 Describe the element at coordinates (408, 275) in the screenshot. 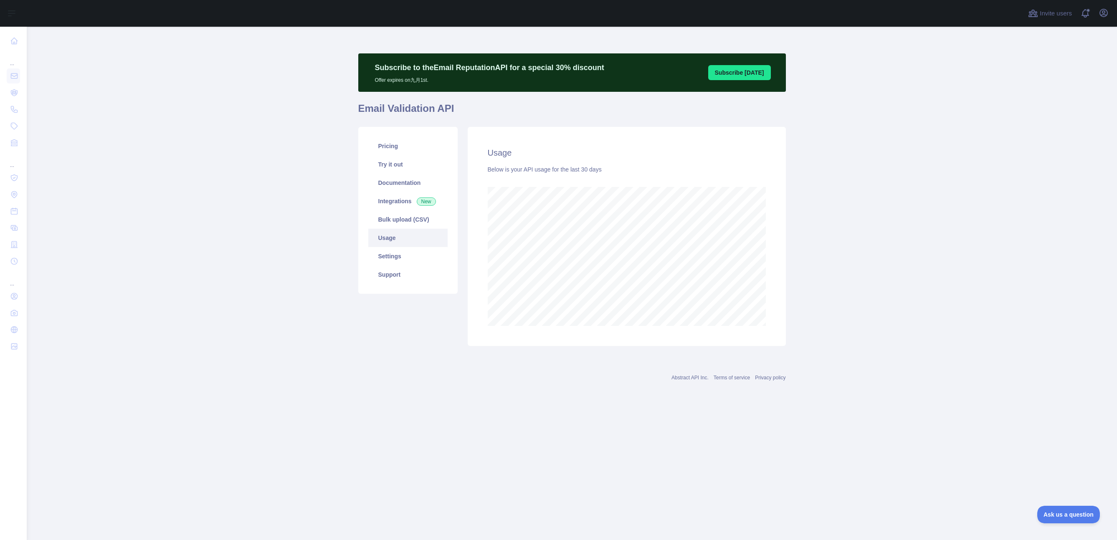

I see `a: Support` at that location.